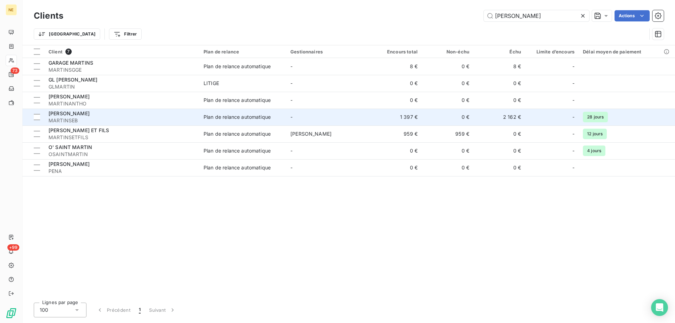 This screenshot has width=675, height=323. Describe the element at coordinates (122, 171) in the screenshot. I see `span: PENA` at that location.